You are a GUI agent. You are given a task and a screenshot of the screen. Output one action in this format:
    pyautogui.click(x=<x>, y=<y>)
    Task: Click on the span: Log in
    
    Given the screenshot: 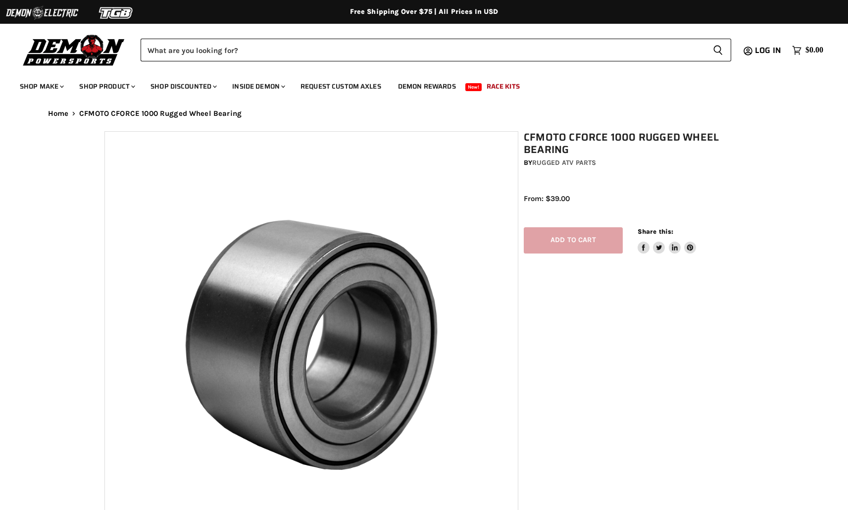 What is the action you would take?
    pyautogui.click(x=768, y=50)
    